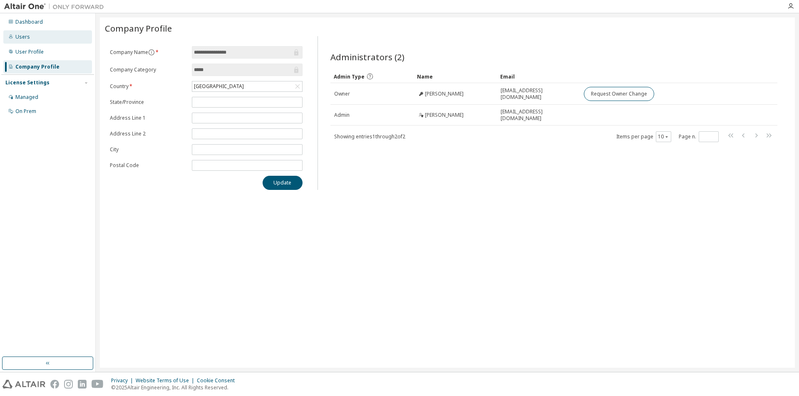  Describe the element at coordinates (24, 384) in the screenshot. I see `img: altair_logo.svg` at that location.